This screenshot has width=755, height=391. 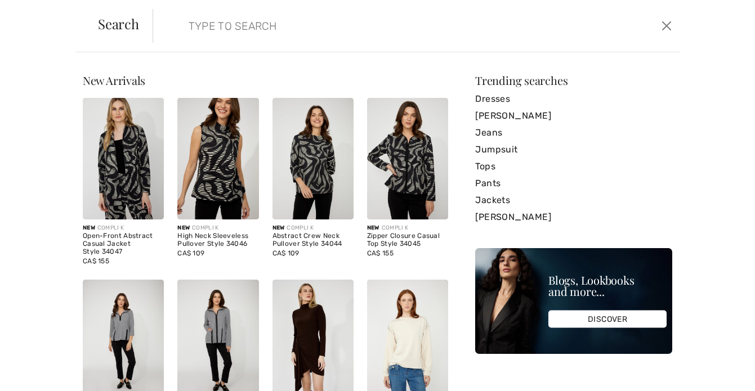 I want to click on div: Zipper Closure Casual Top Style 34045, so click(x=408, y=240).